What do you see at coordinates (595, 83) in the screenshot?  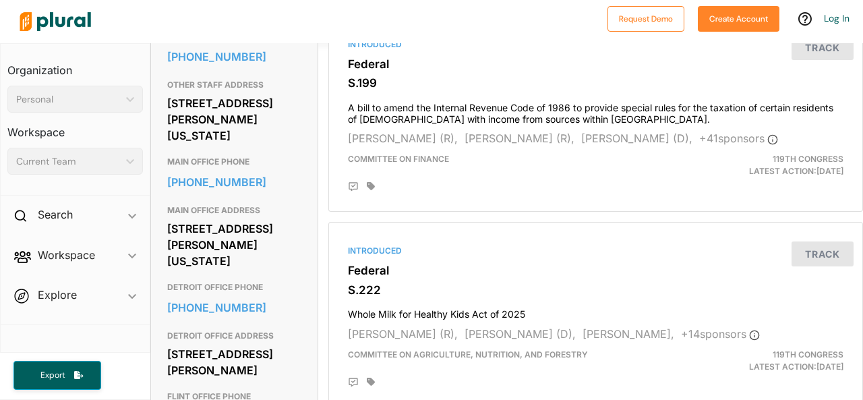 I see `h3: S.199` at bounding box center [595, 83].